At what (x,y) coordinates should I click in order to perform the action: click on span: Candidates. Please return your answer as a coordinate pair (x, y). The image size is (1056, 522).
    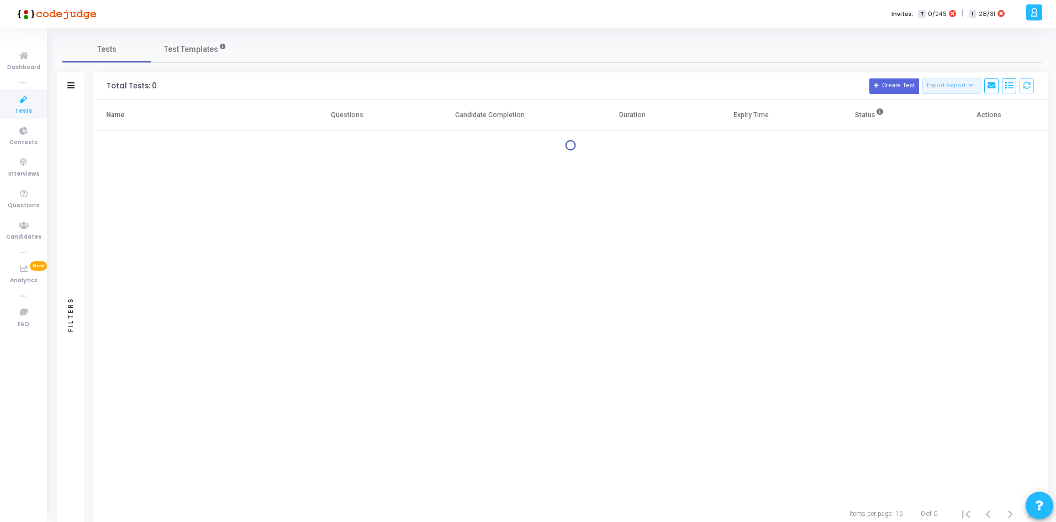
    Looking at the image, I should click on (24, 237).